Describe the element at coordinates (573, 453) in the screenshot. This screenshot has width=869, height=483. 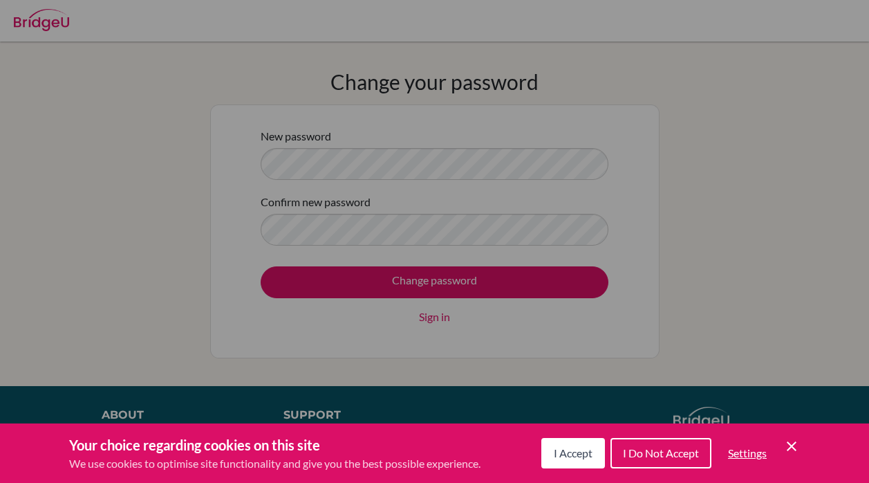
I see `button: I Accept` at that location.